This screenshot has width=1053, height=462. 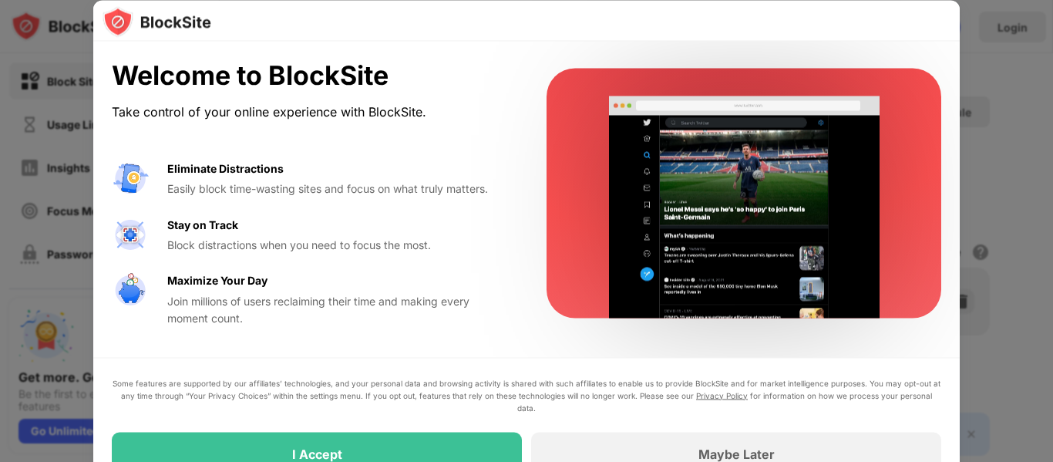 I want to click on div: Eliminate Distractions, so click(x=225, y=168).